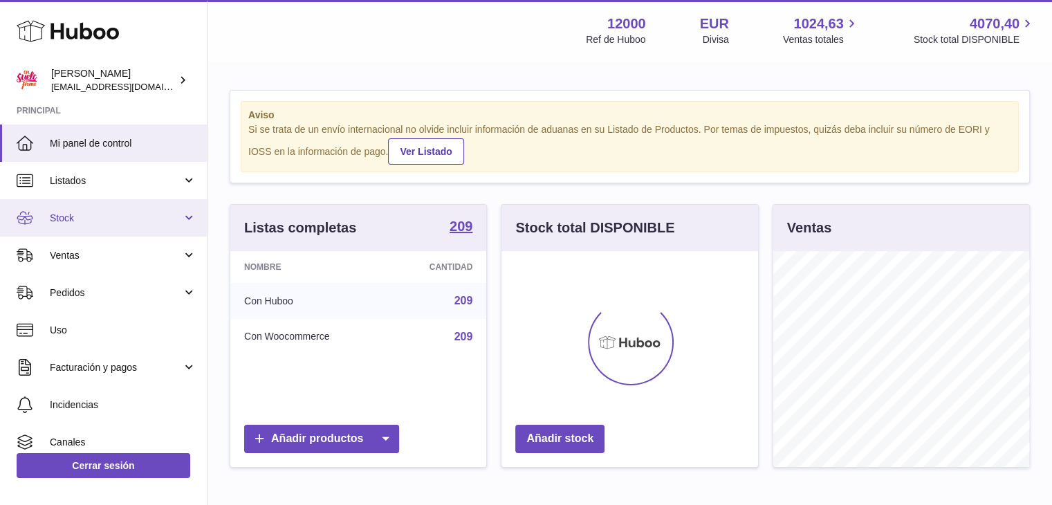  What do you see at coordinates (560, 439) in the screenshot?
I see `a: Añadir stock` at bounding box center [560, 439].